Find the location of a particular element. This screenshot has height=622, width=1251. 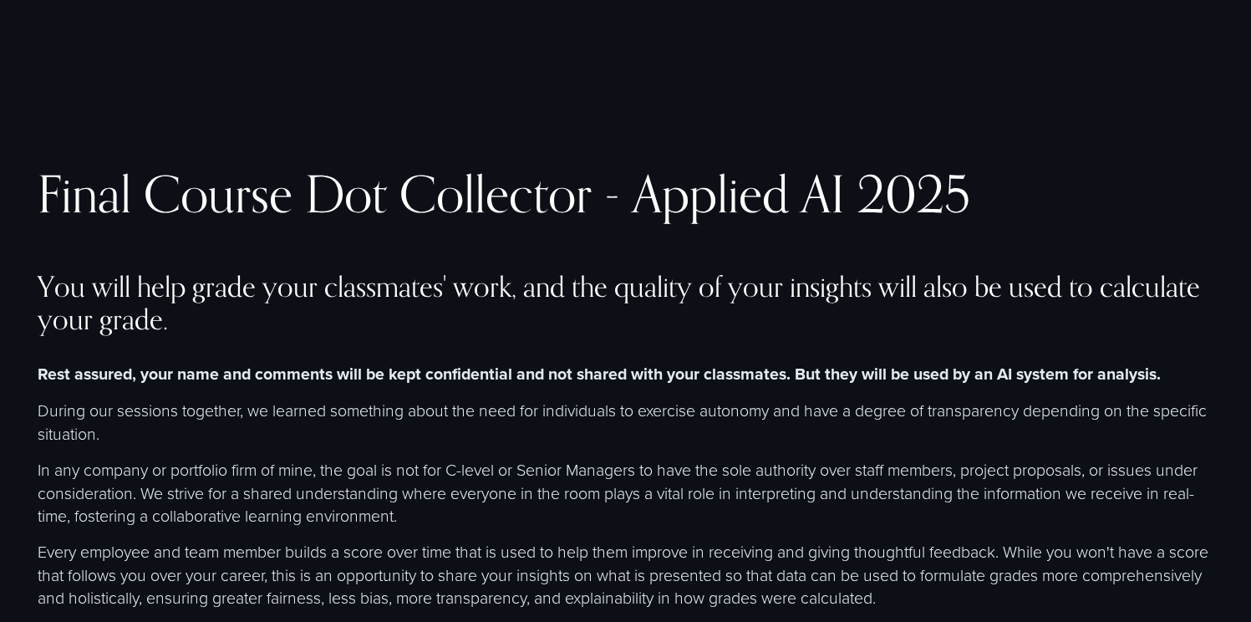

p: Every employee and team member builds a score over time that is used to help them improve in rece... is located at coordinates (625, 574).